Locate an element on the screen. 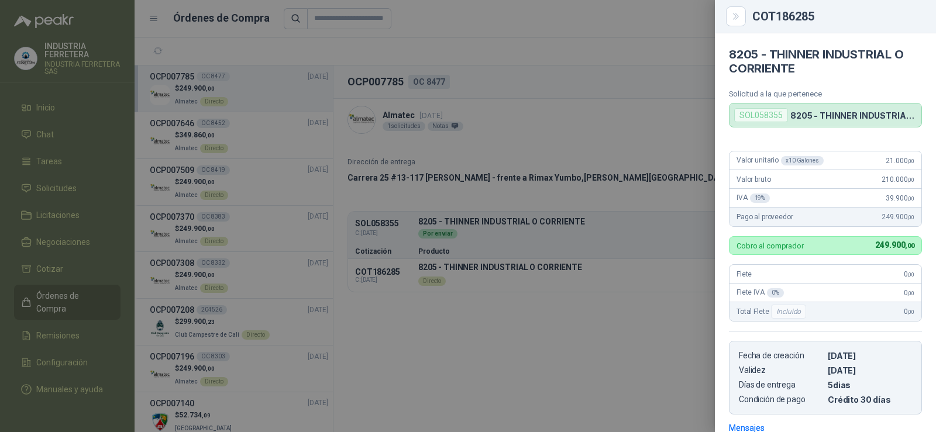 This screenshot has height=432, width=936. button: Close is located at coordinates (736, 16).